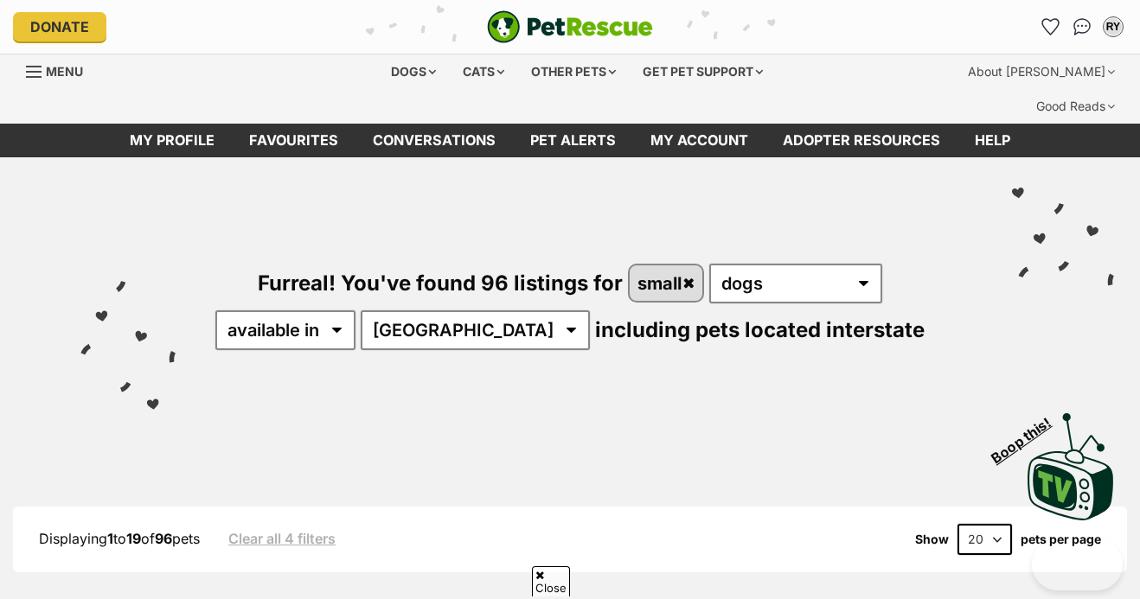  What do you see at coordinates (666, 283) in the screenshot?
I see `a: small` at bounding box center [666, 283].